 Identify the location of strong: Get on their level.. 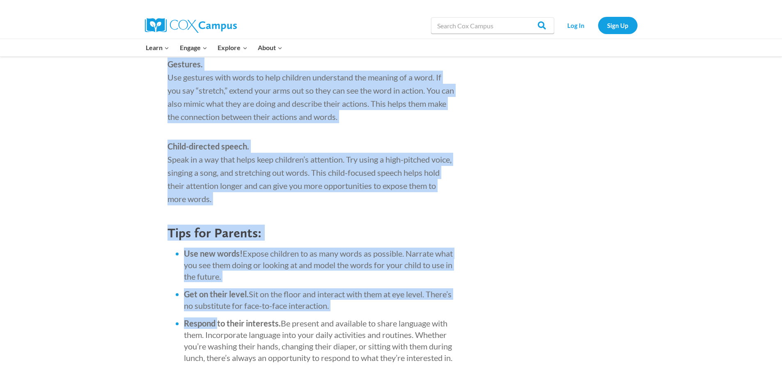
(216, 294).